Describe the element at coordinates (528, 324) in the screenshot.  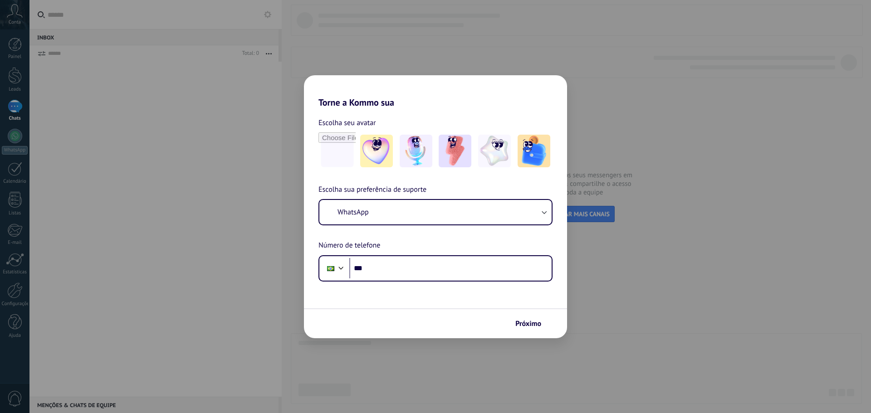
I see `span: Próximo` at that location.